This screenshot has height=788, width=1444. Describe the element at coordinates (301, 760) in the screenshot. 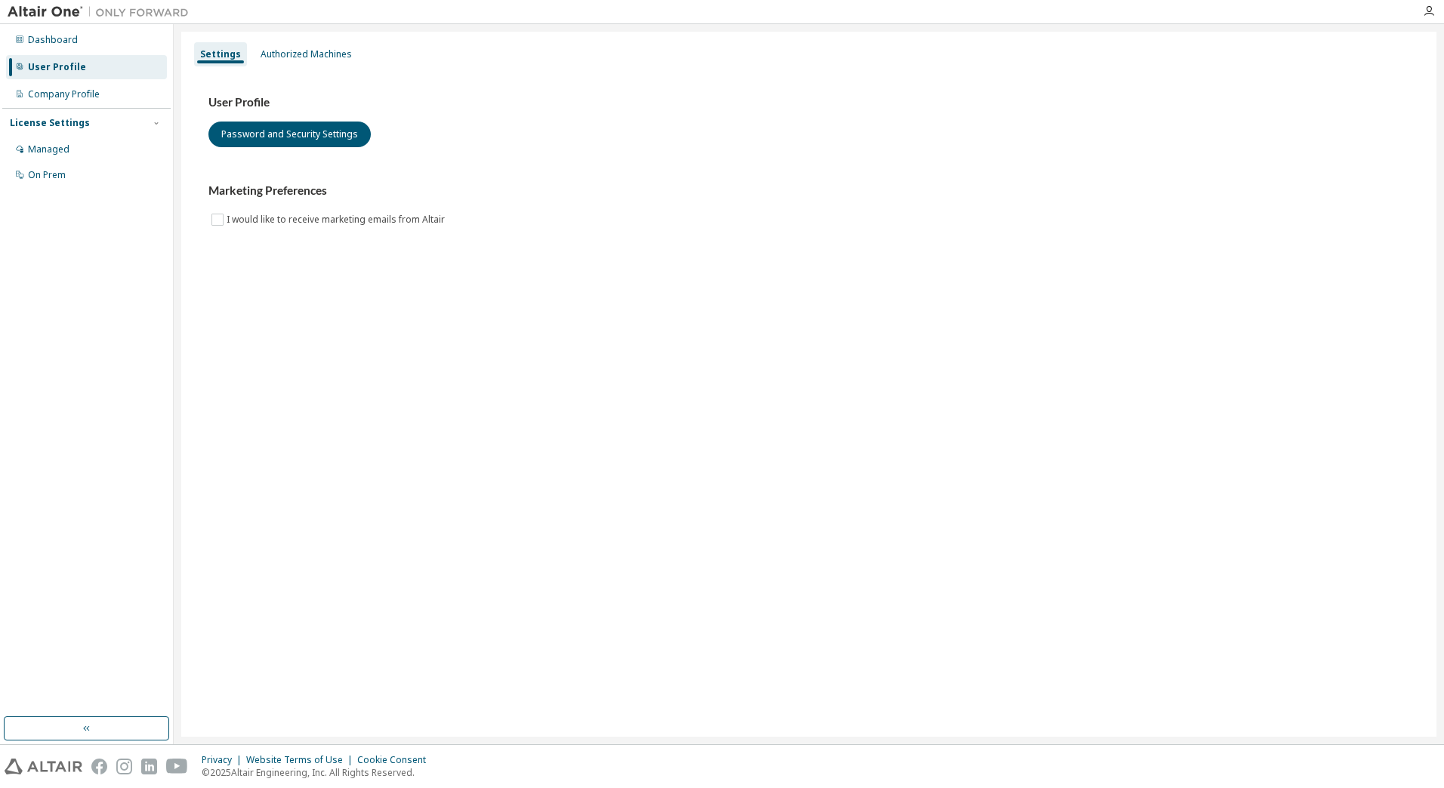

I see `div: Website Terms of Use` at that location.